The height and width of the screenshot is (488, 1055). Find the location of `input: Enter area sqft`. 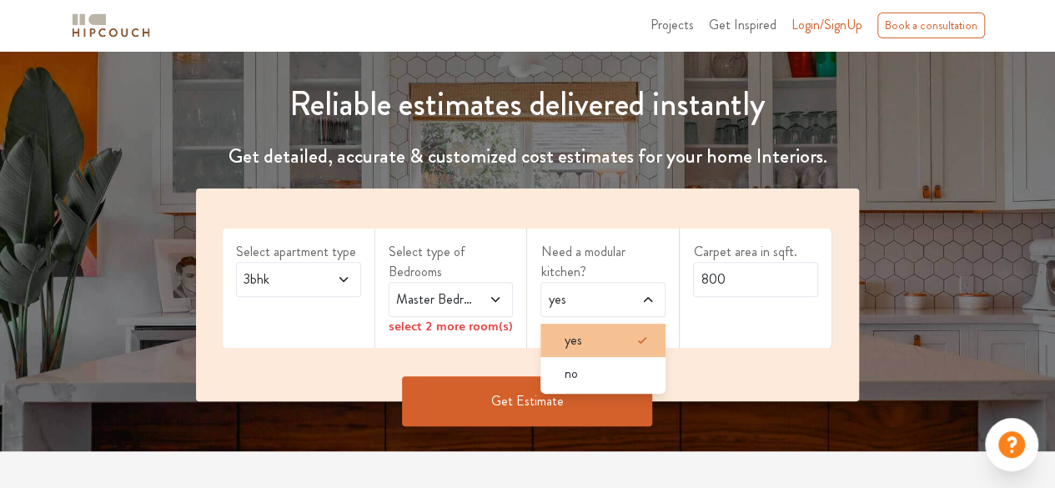

input: Enter area sqft is located at coordinates (756, 279).